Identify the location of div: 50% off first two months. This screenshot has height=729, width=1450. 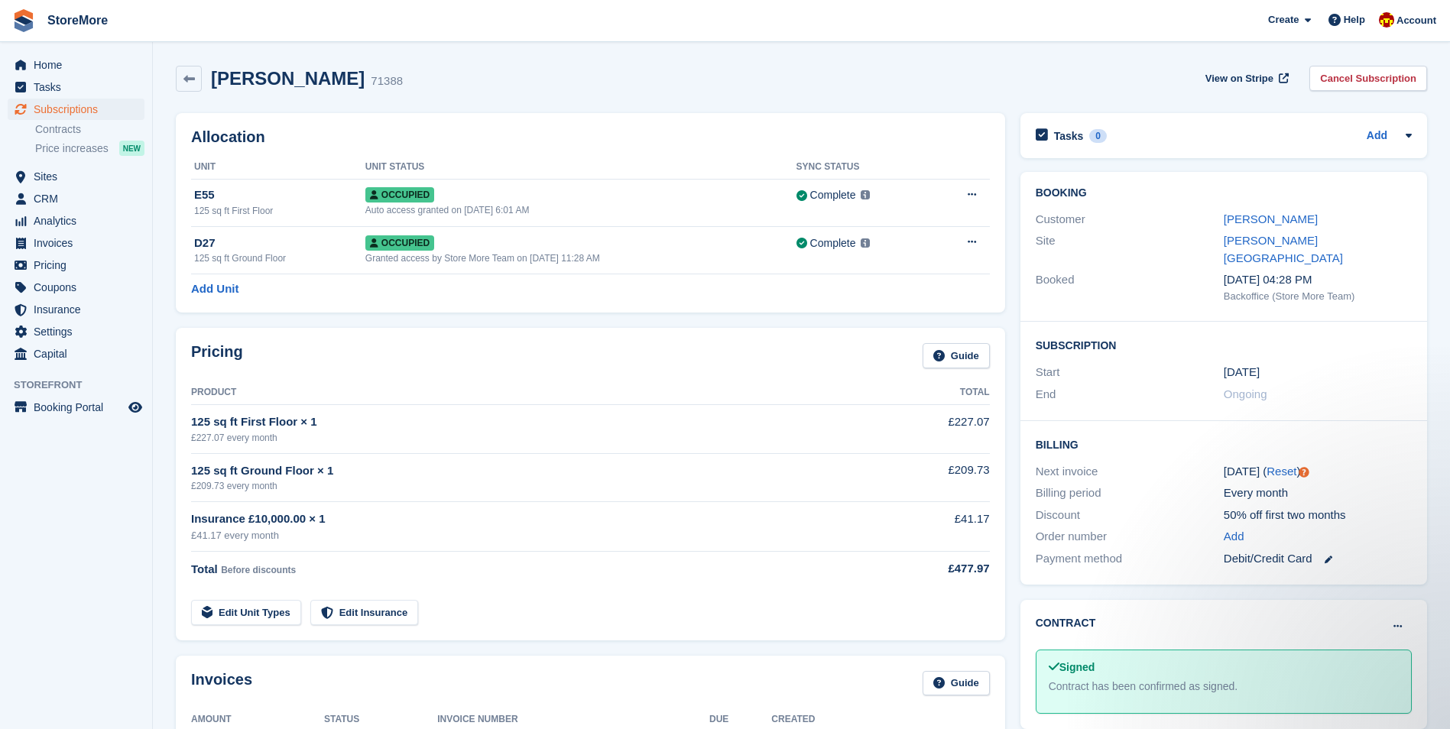
(1318, 515).